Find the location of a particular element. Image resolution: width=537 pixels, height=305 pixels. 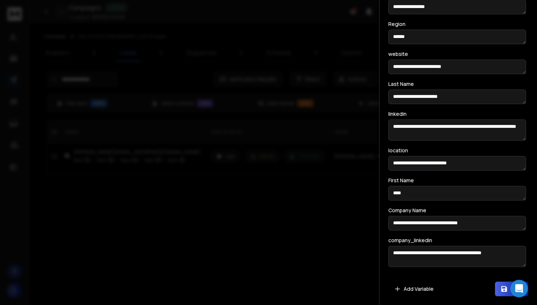

button: Save is located at coordinates (512, 289).